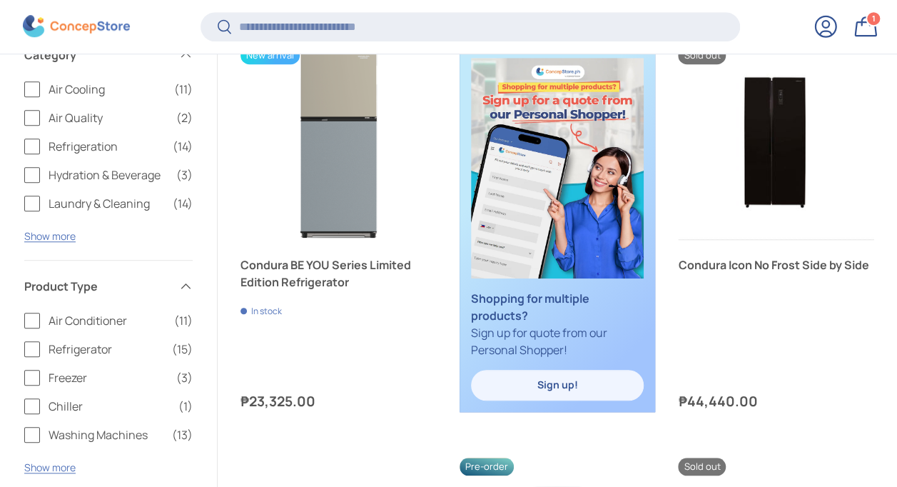 This screenshot has height=487, width=897. What do you see at coordinates (97, 55) in the screenshot?
I see `span: Category` at bounding box center [97, 55].